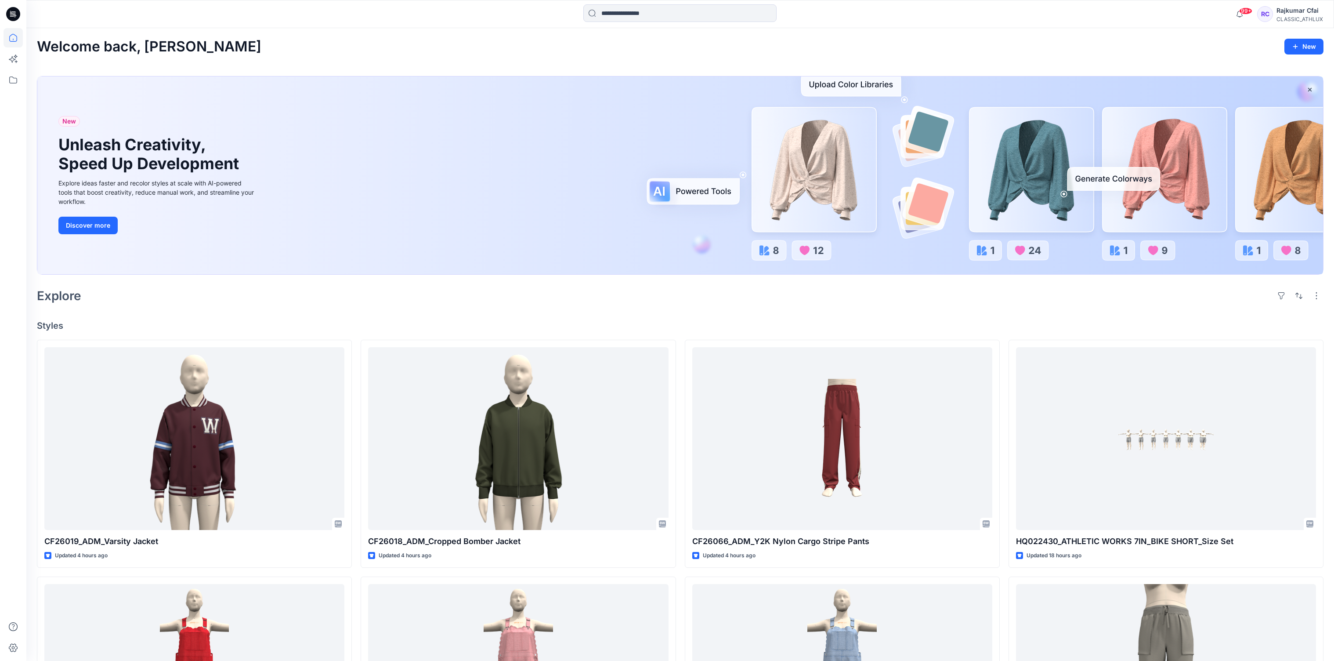 The width and height of the screenshot is (1334, 661). Describe the element at coordinates (842, 541) in the screenshot. I see `p: CF26066_ADM_Y2K Nylon Cargo Stripe Pants` at that location.